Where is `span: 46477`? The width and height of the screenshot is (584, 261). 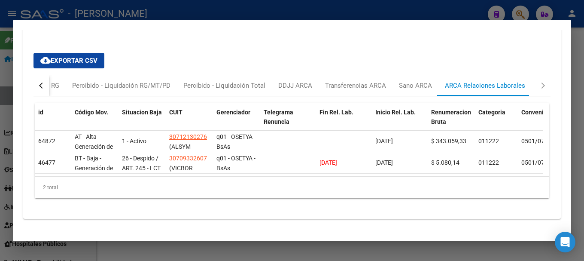
span: 46477 is located at coordinates (47, 162).